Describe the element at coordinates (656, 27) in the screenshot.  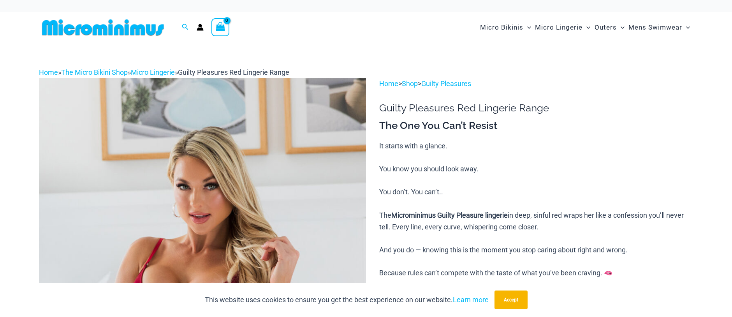
I see `span: Mens Swimwear` at that location.